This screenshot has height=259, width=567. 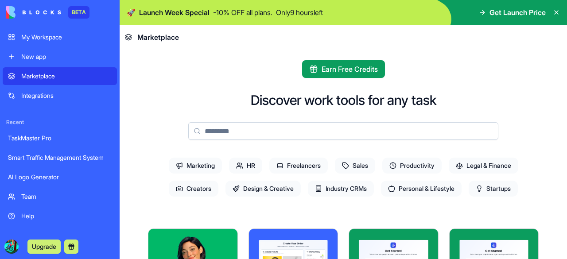 What do you see at coordinates (194, 189) in the screenshot?
I see `span: Creators` at bounding box center [194, 189].